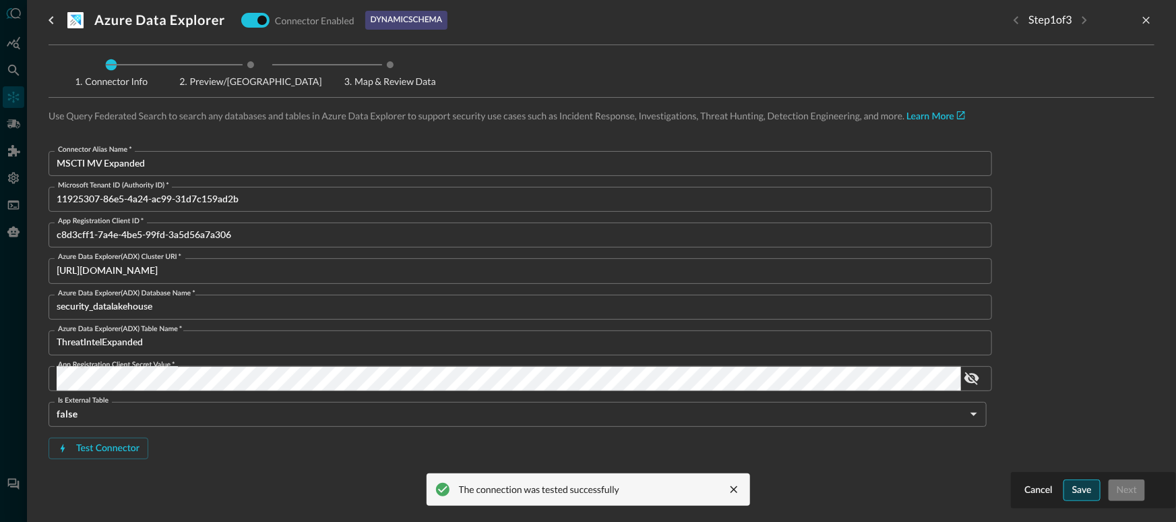 The image size is (1176, 522). I want to click on label: Connector Alias Name, so click(95, 150).